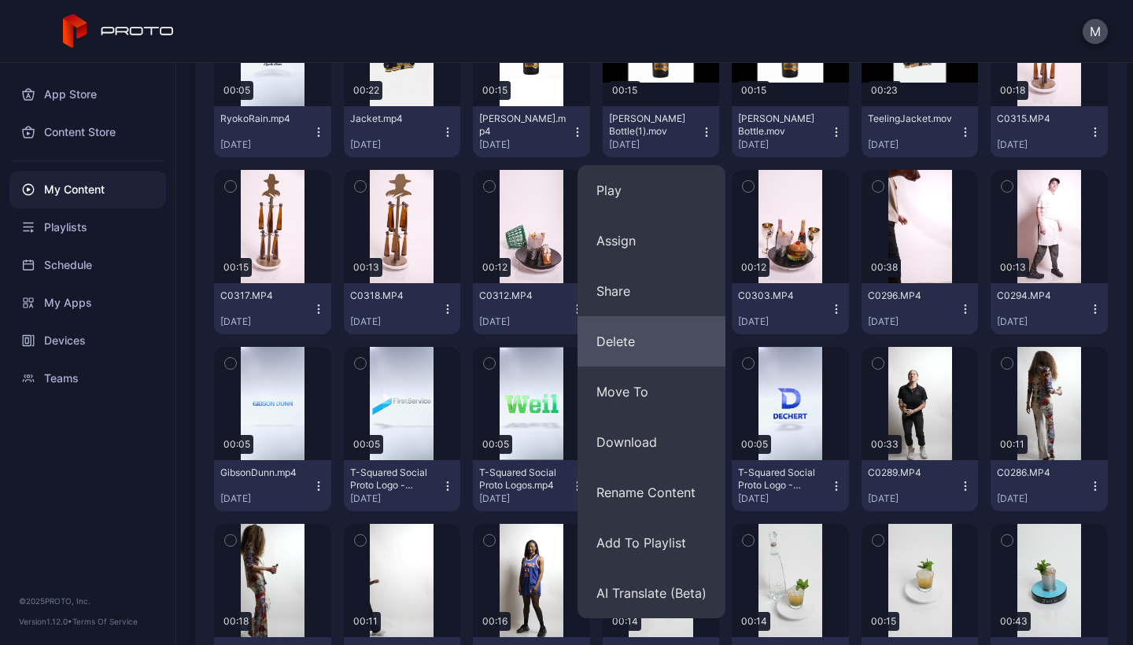 The width and height of the screenshot is (1133, 645). I want to click on button: Rename Content, so click(651, 493).